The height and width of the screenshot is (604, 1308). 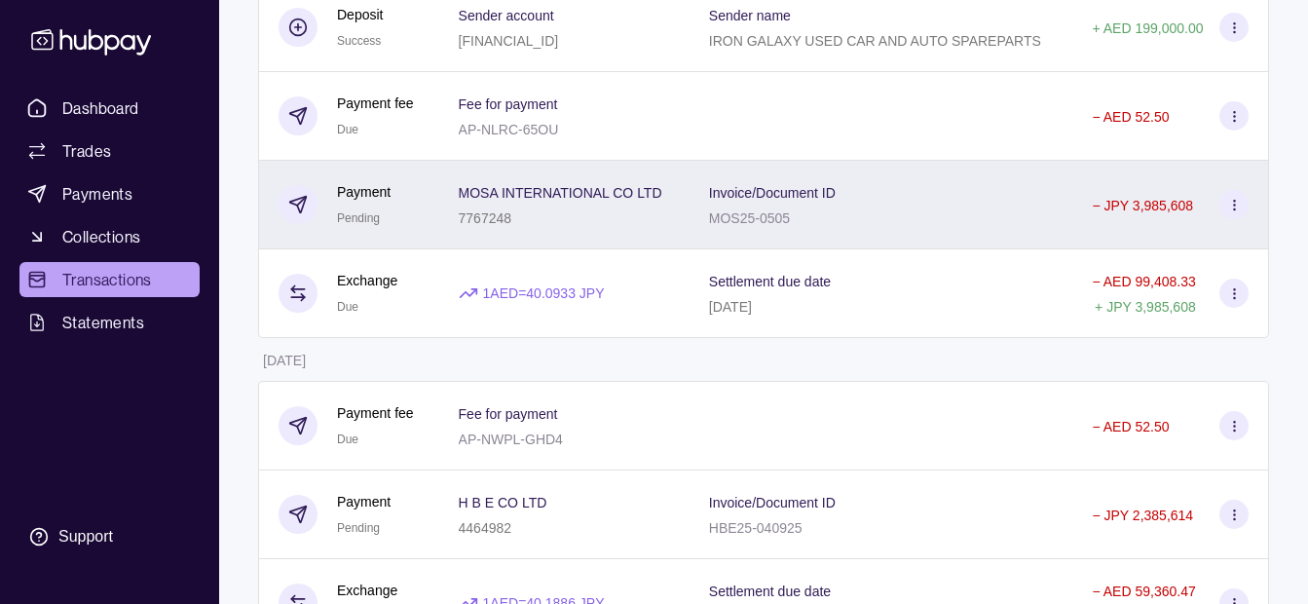 I want to click on p: 4464982, so click(x=485, y=528).